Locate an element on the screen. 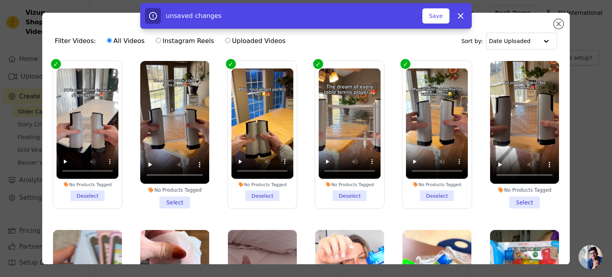 The image size is (612, 277). button: Save is located at coordinates (436, 16).